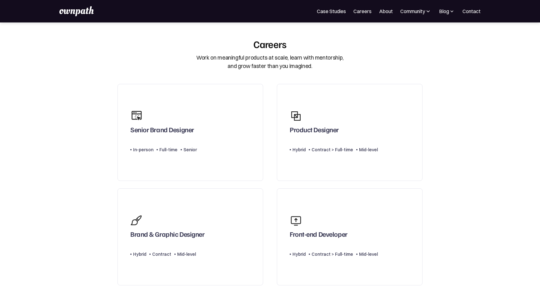 The height and width of the screenshot is (291, 540). Describe the element at coordinates (143, 150) in the screenshot. I see `div: In-person` at that location.